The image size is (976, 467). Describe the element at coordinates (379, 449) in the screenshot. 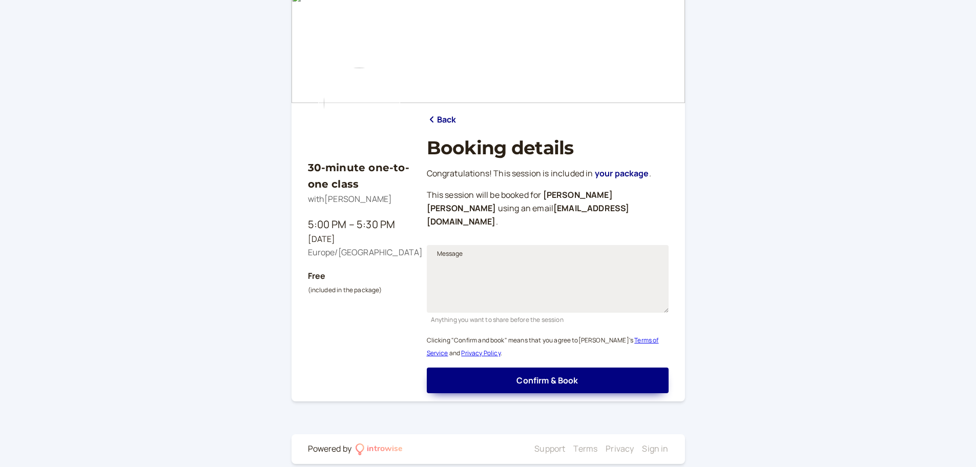

I see `a: introwise` at that location.